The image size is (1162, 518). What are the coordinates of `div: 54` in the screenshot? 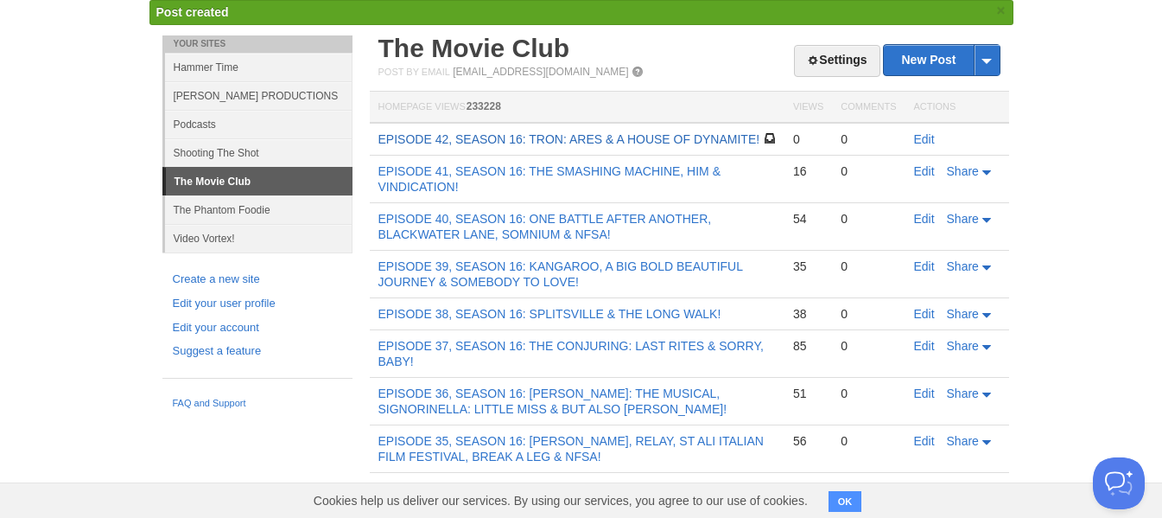 It's located at (808, 219).